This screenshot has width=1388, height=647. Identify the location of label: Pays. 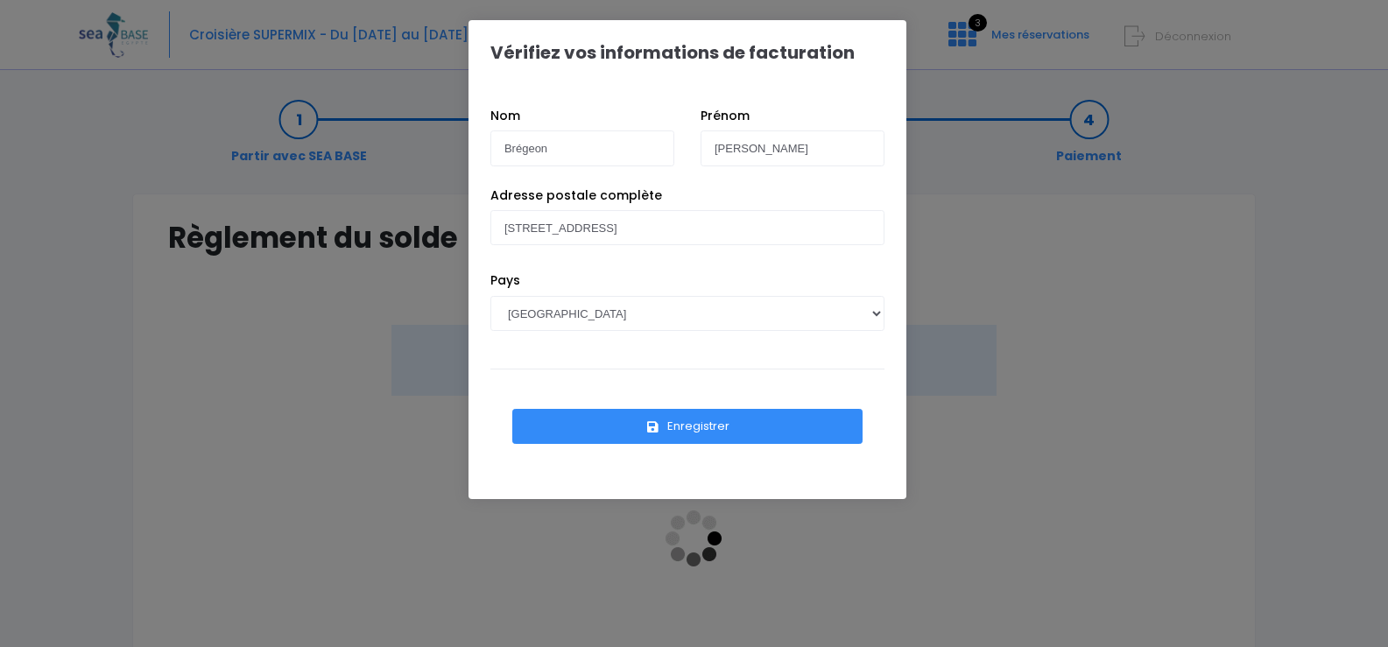
(505, 280).